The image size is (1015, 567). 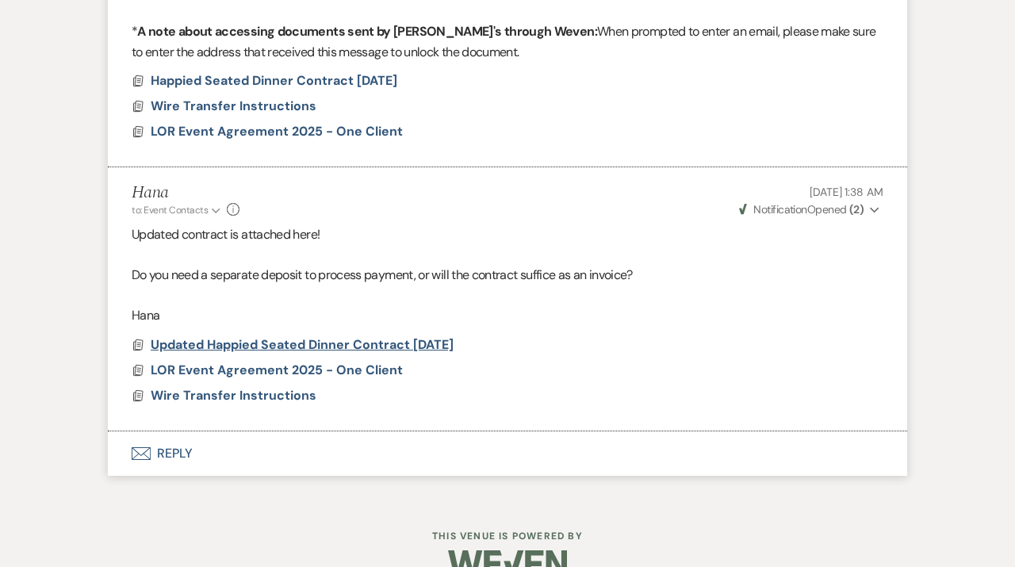 What do you see at coordinates (508, 316) in the screenshot?
I see `p: Hana` at bounding box center [508, 316].